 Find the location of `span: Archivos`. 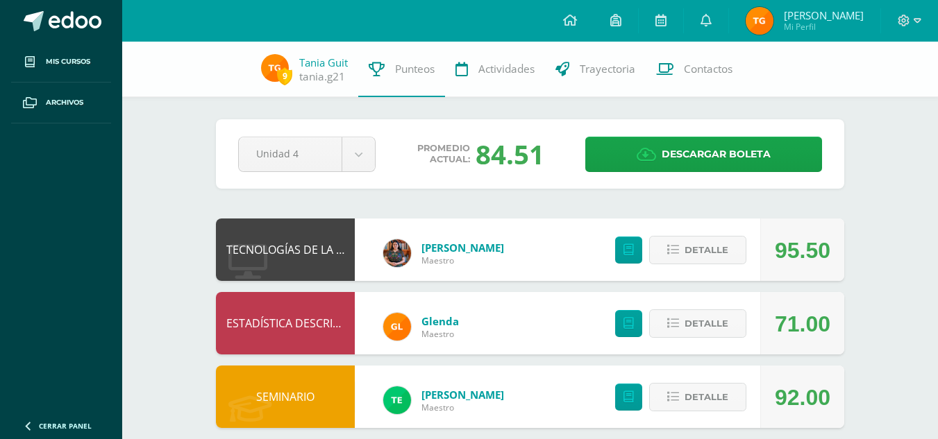

span: Archivos is located at coordinates (65, 103).